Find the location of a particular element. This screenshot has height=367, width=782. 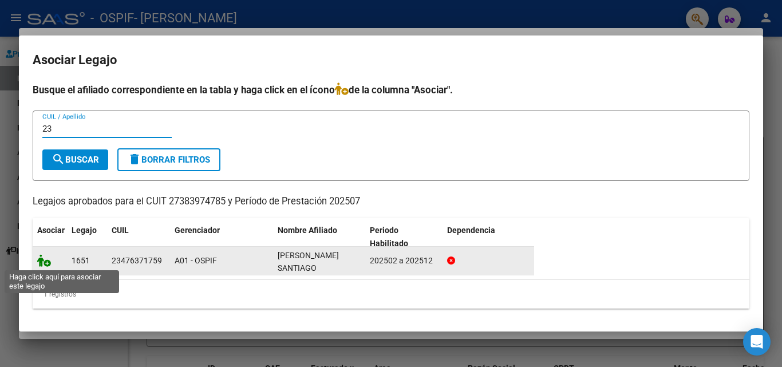

div: Open Intercom Messenger is located at coordinates (757, 342).